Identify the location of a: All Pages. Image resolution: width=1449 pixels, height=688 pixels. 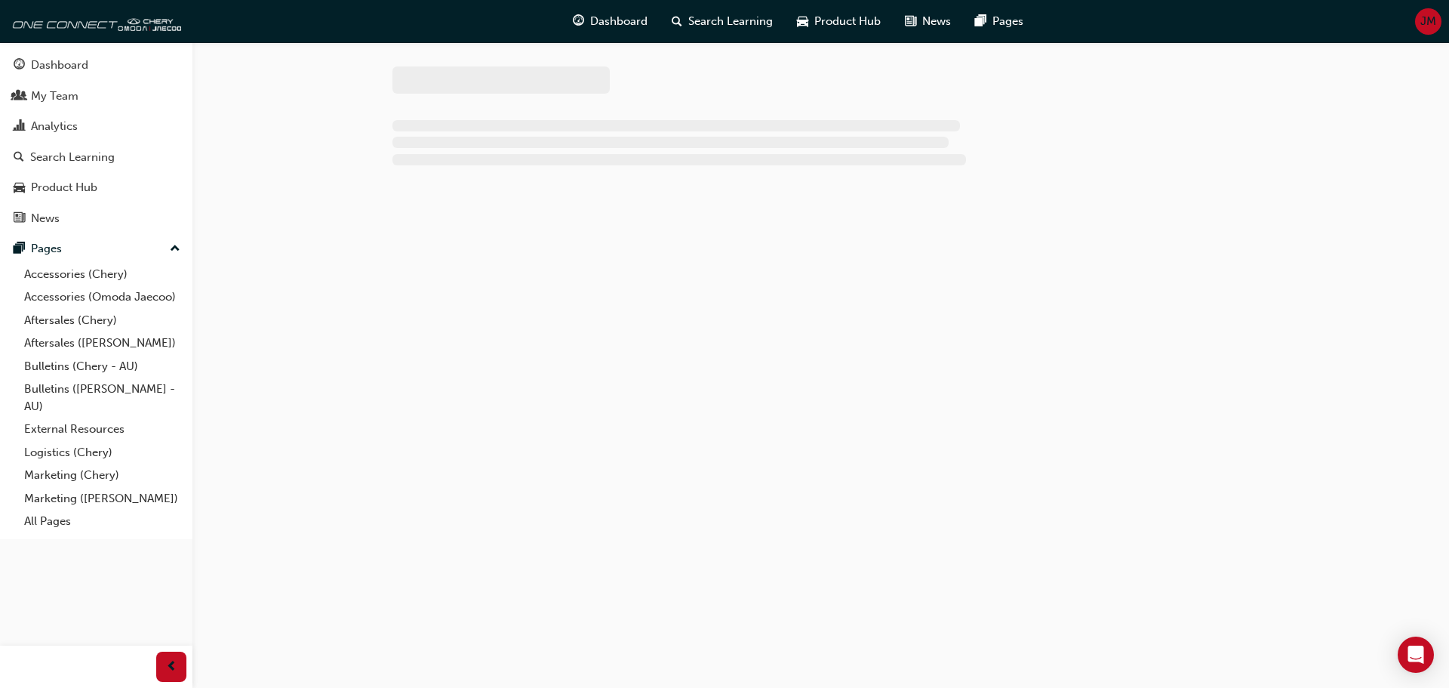
(102, 521).